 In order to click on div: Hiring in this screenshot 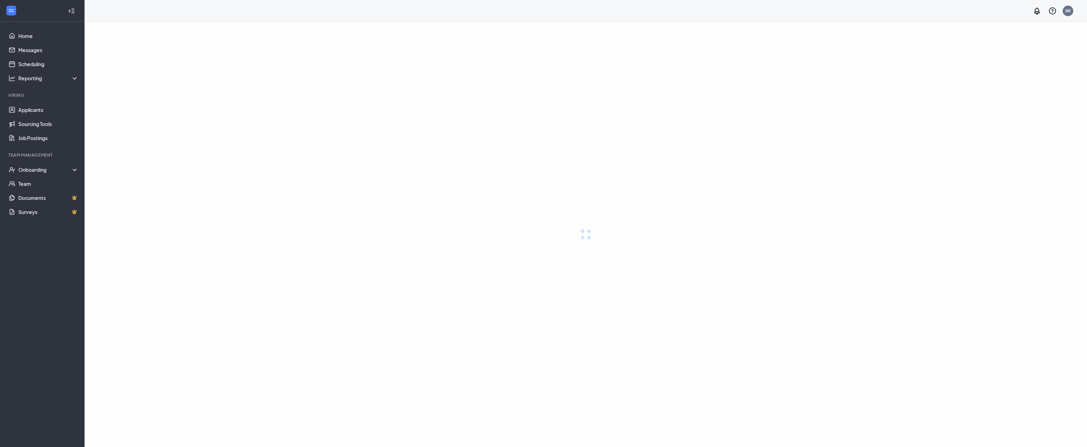, I will do `click(43, 95)`.